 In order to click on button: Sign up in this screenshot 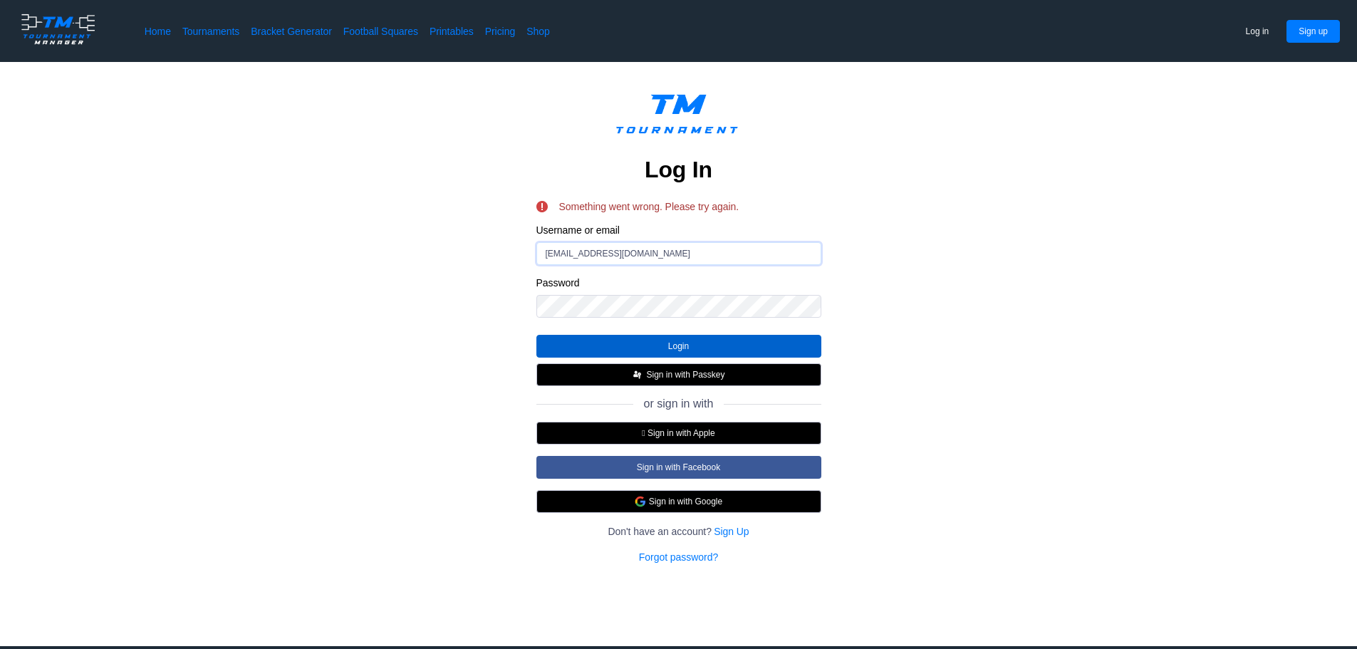, I will do `click(1313, 31)`.